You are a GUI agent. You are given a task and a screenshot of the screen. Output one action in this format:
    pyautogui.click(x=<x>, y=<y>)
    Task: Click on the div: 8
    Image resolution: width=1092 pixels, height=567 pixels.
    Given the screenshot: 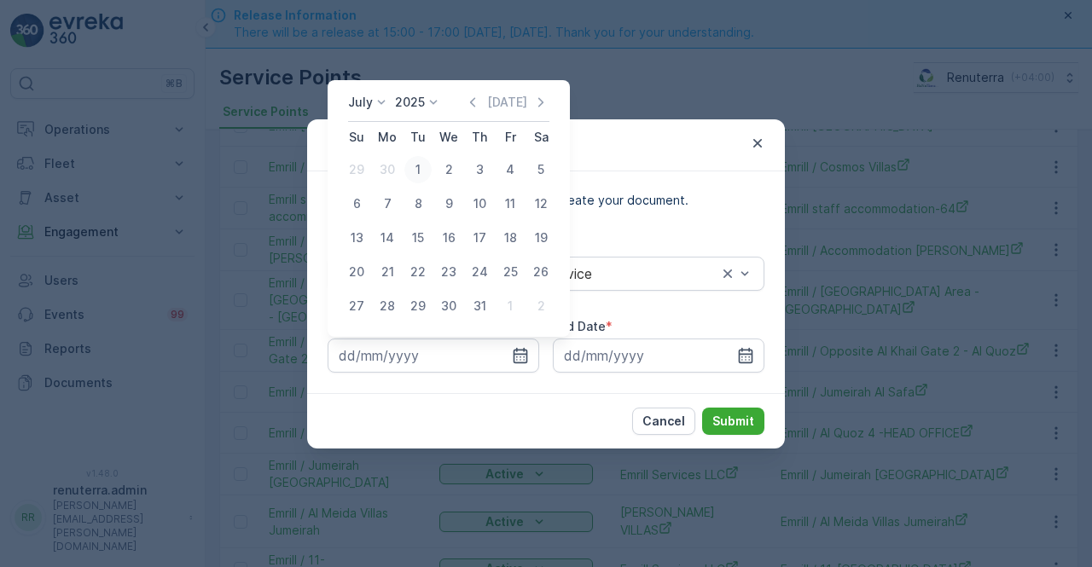 What is the action you would take?
    pyautogui.click(x=418, y=204)
    